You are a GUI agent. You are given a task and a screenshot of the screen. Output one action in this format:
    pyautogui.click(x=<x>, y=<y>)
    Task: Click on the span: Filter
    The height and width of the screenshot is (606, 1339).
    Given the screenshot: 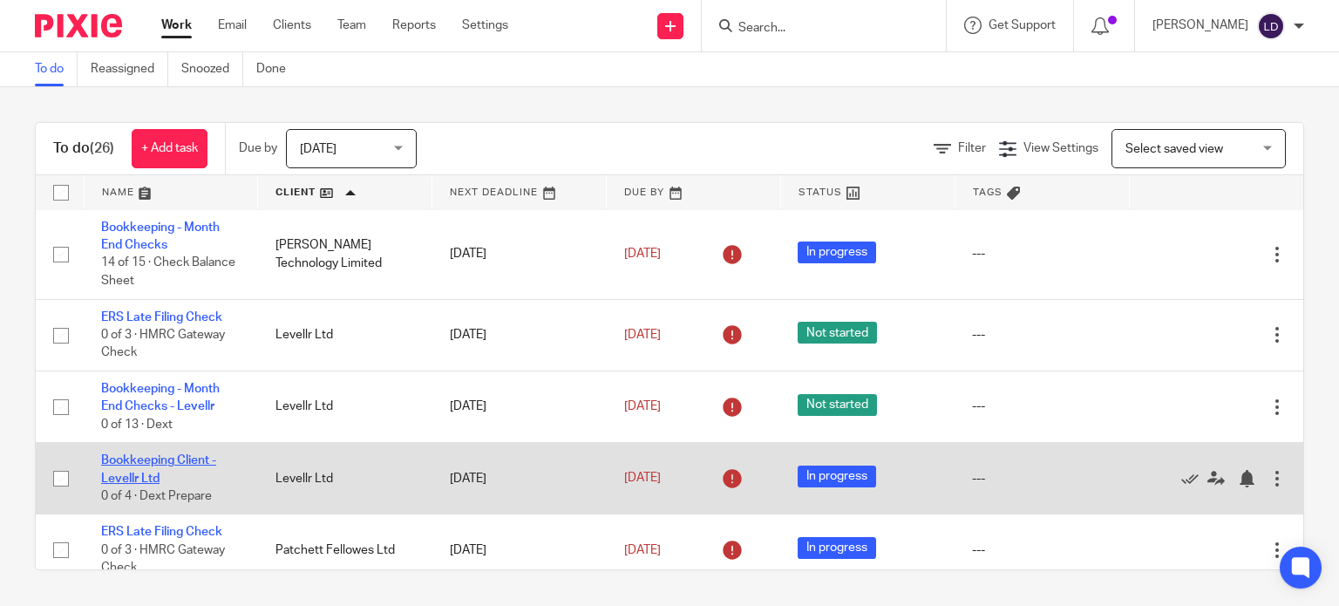 What is the action you would take?
    pyautogui.click(x=972, y=148)
    